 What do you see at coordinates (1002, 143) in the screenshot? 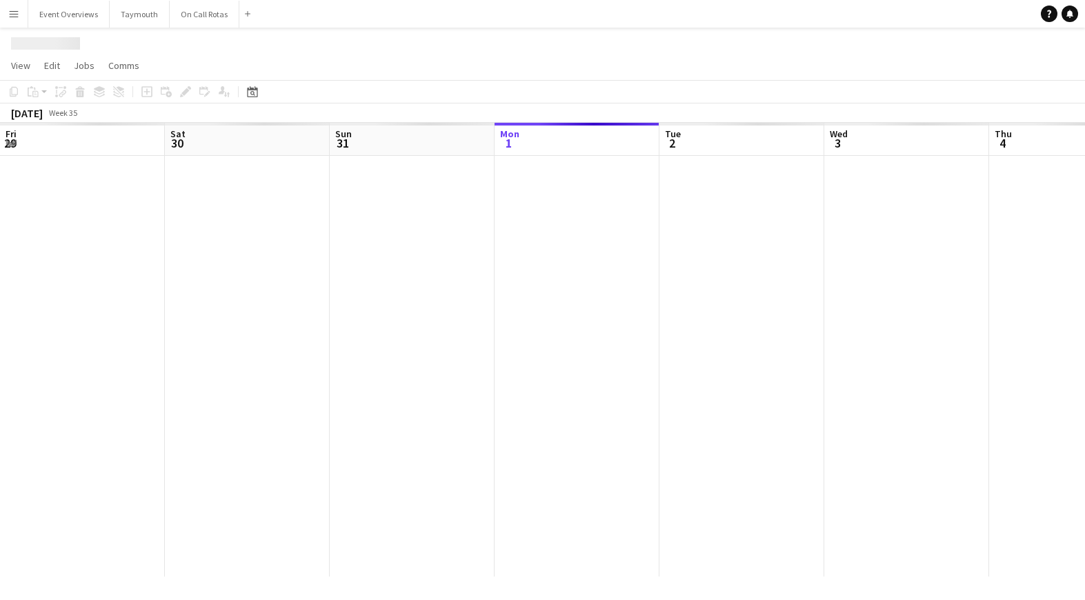
I see `span: 4` at bounding box center [1002, 143].